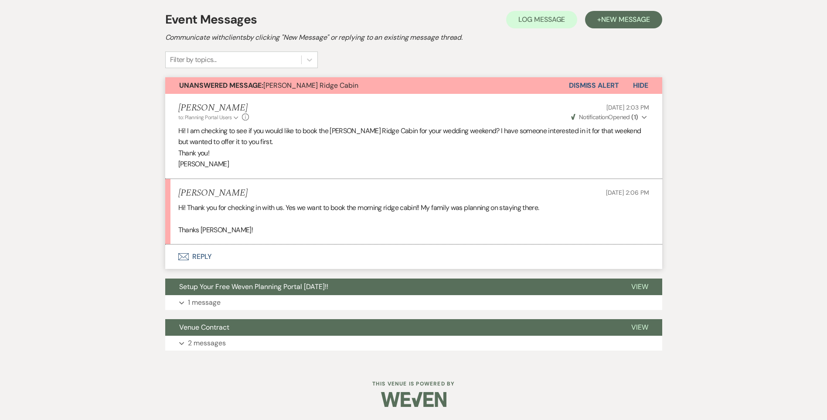 Image resolution: width=827 pixels, height=420 pixels. Describe the element at coordinates (594, 117) in the screenshot. I see `span: Notification` at that location.